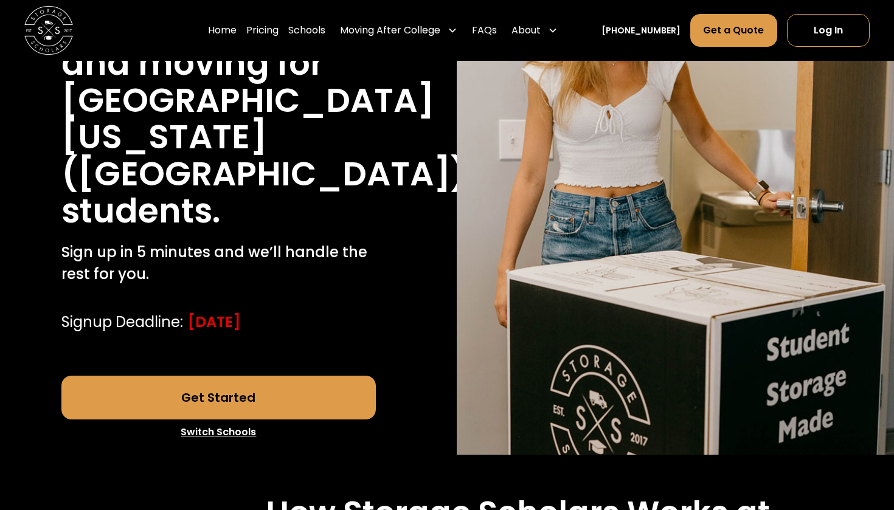  What do you see at coordinates (49, 30) in the screenshot?
I see `a: home` at bounding box center [49, 30].